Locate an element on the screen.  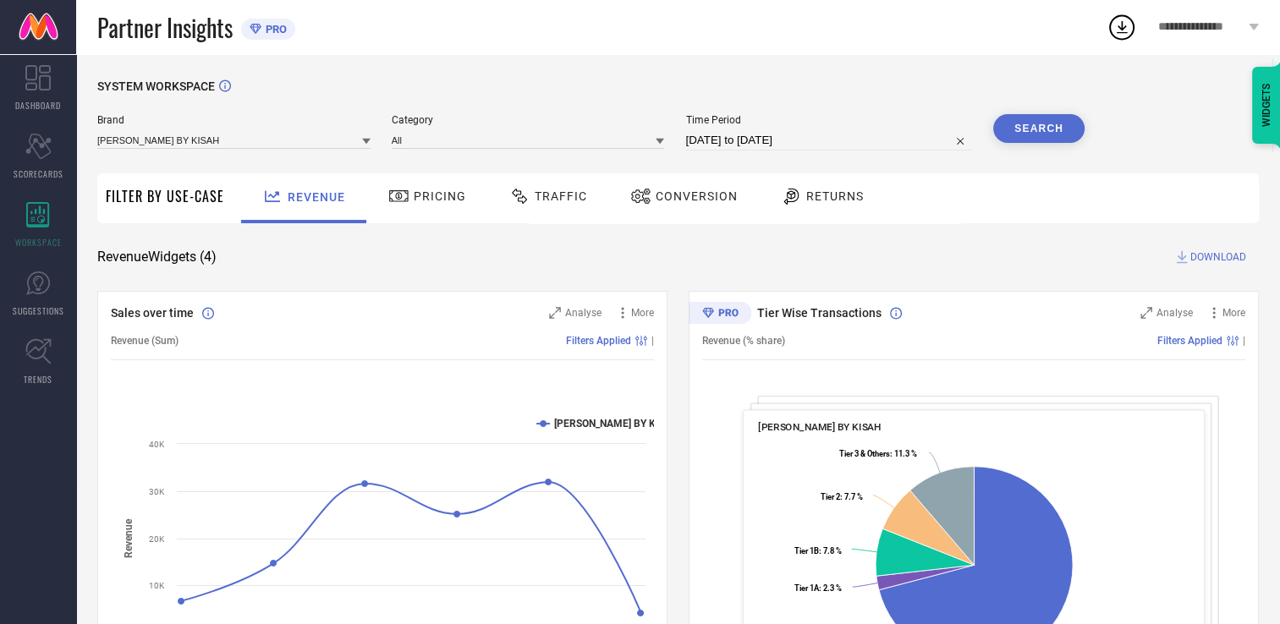
span: DOWNLOAD is located at coordinates (1218, 257).